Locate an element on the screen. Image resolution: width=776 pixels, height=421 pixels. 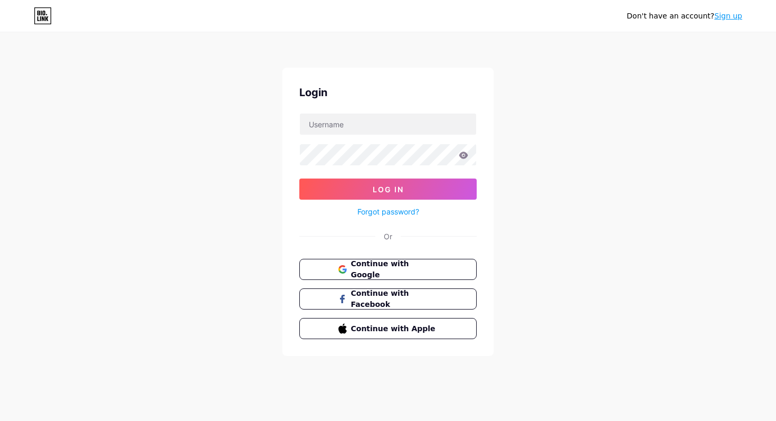
a: Continue with Apple is located at coordinates (388, 328).